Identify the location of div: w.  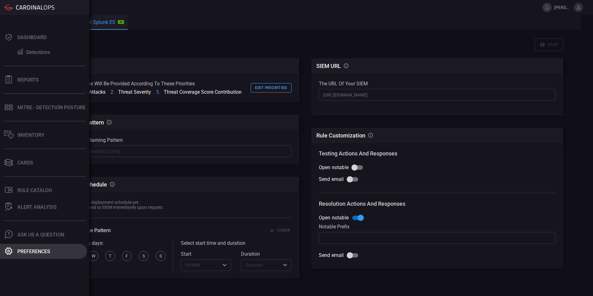
(93, 256).